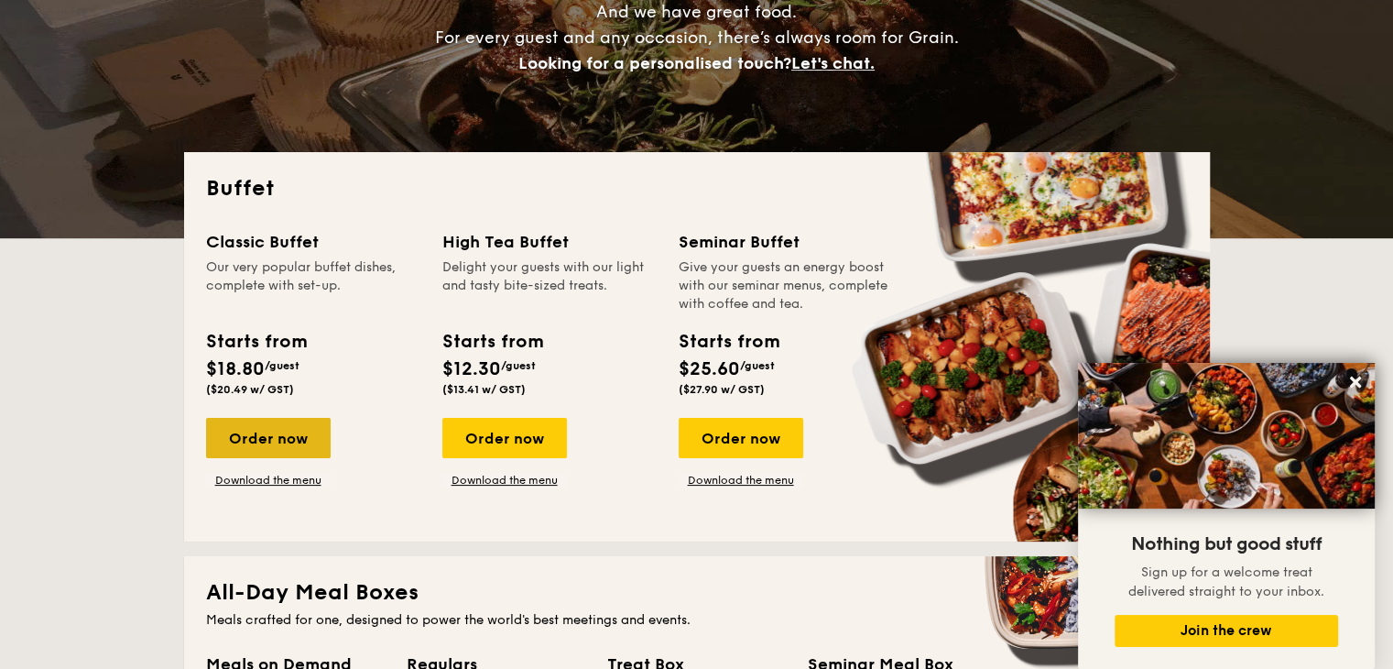 This screenshot has height=669, width=1393. I want to click on span: ($20.49 w/ GST), so click(250, 389).